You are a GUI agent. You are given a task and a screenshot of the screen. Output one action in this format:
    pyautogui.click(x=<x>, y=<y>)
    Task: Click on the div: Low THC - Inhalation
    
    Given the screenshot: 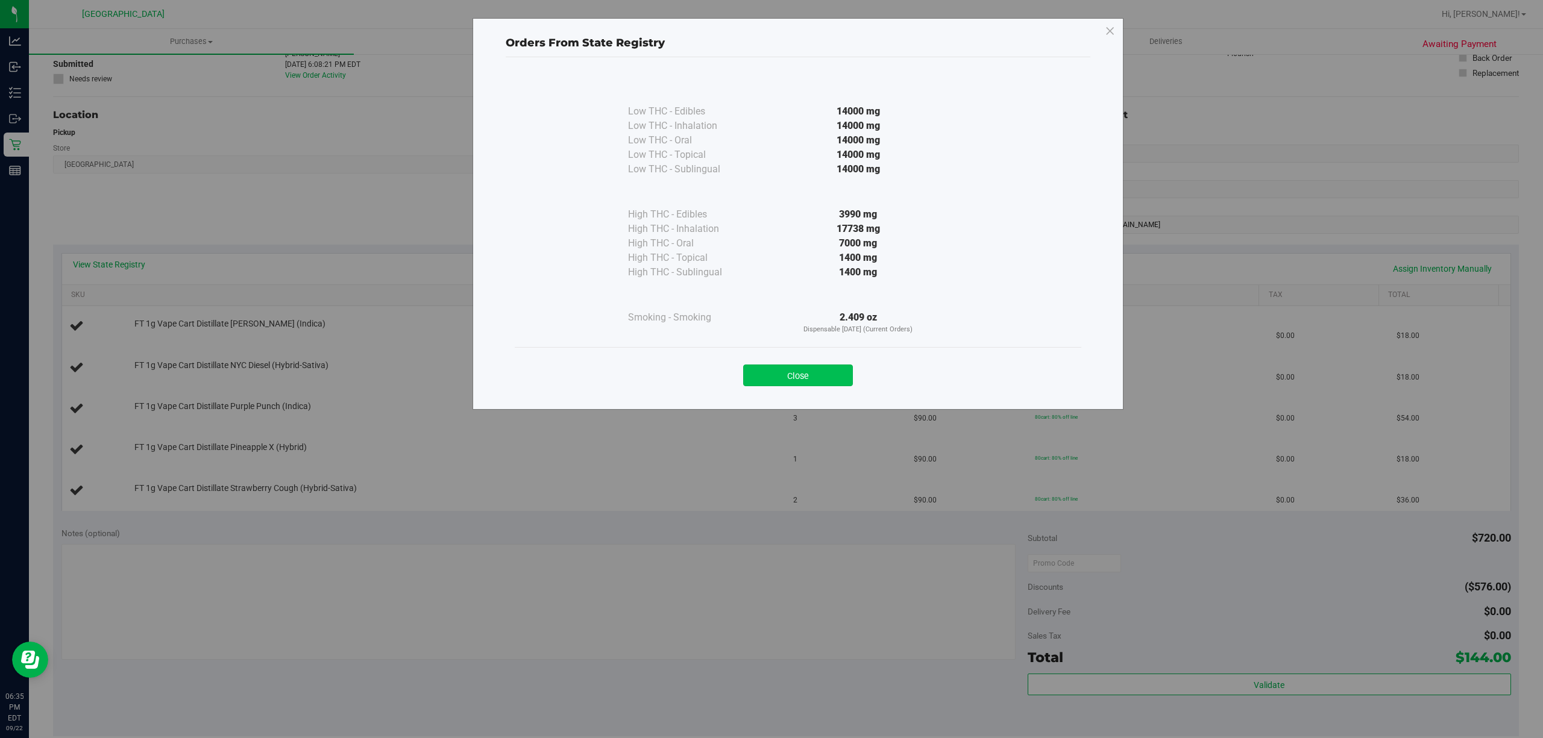 What is the action you would take?
    pyautogui.click(x=688, y=126)
    